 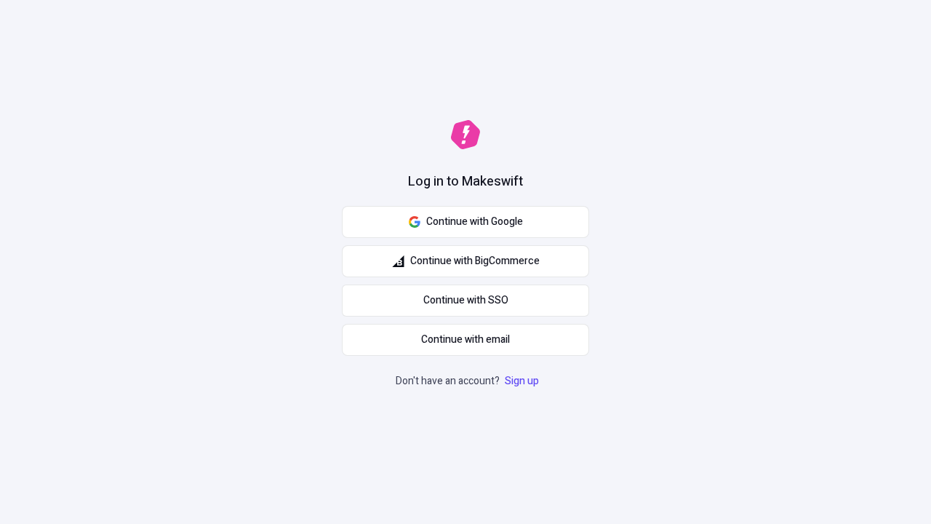 I want to click on h1: Log in to Makeswift, so click(x=466, y=182).